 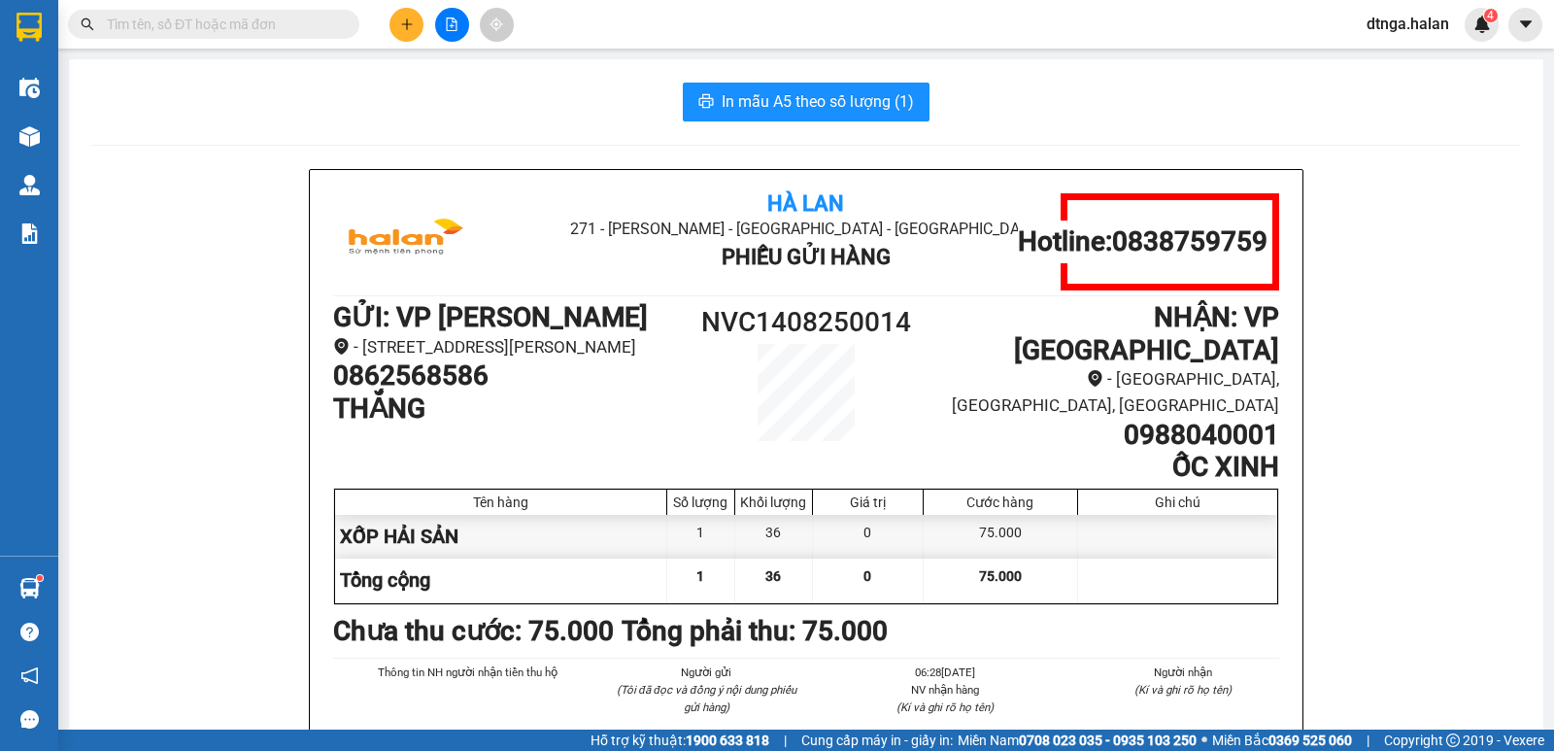 What do you see at coordinates (1310, 740) in the screenshot?
I see `strong: 0369 525 060` at bounding box center [1310, 740].